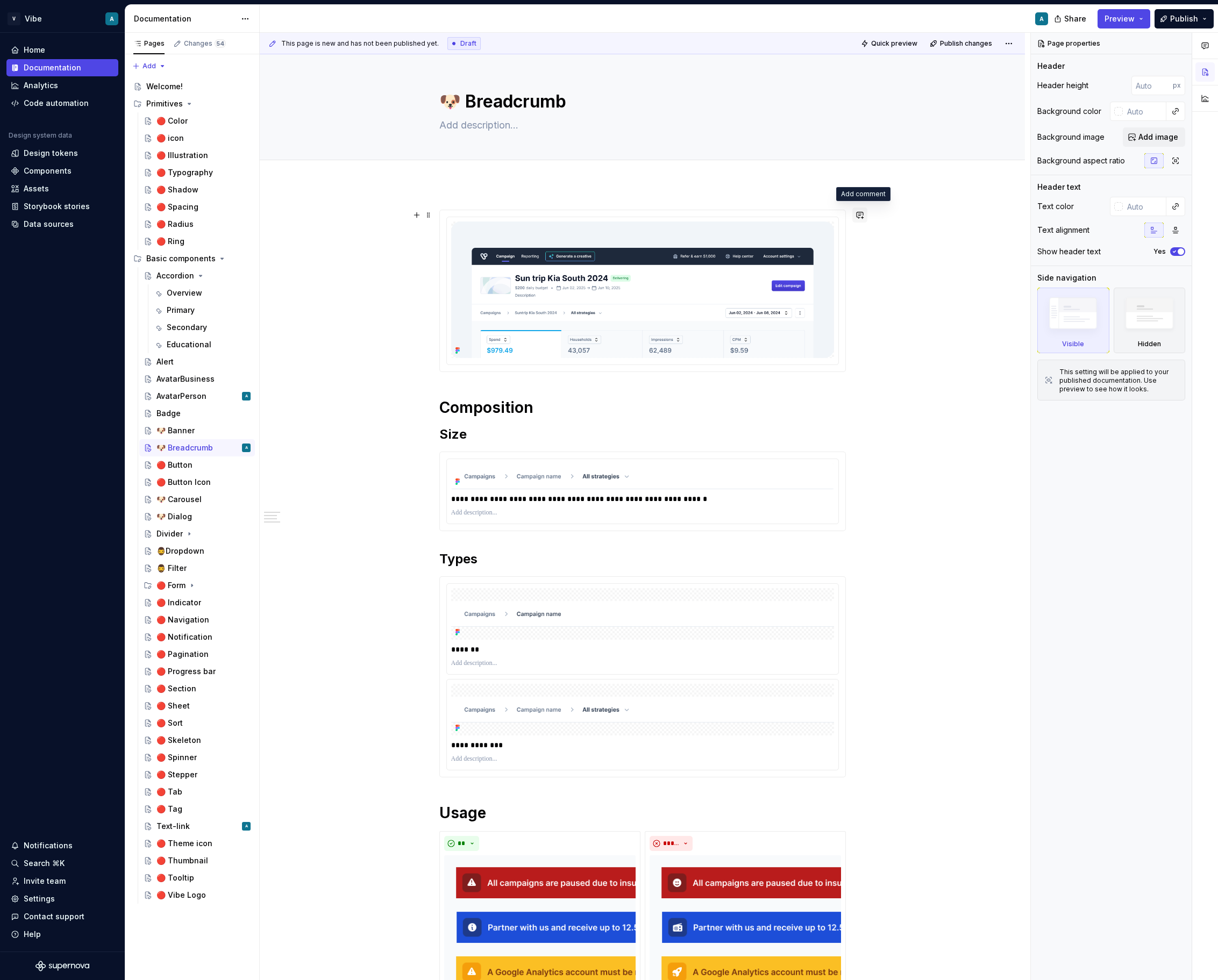 The height and width of the screenshot is (980, 1218). What do you see at coordinates (640, 101) in the screenshot?
I see `textarea: 🐶 Breadcrumb` at bounding box center [640, 101].